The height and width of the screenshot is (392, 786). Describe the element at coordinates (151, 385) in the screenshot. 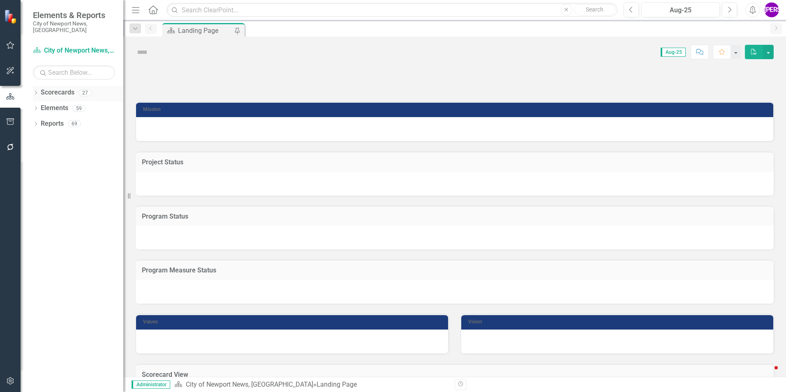

I see `span: Administrator` at that location.